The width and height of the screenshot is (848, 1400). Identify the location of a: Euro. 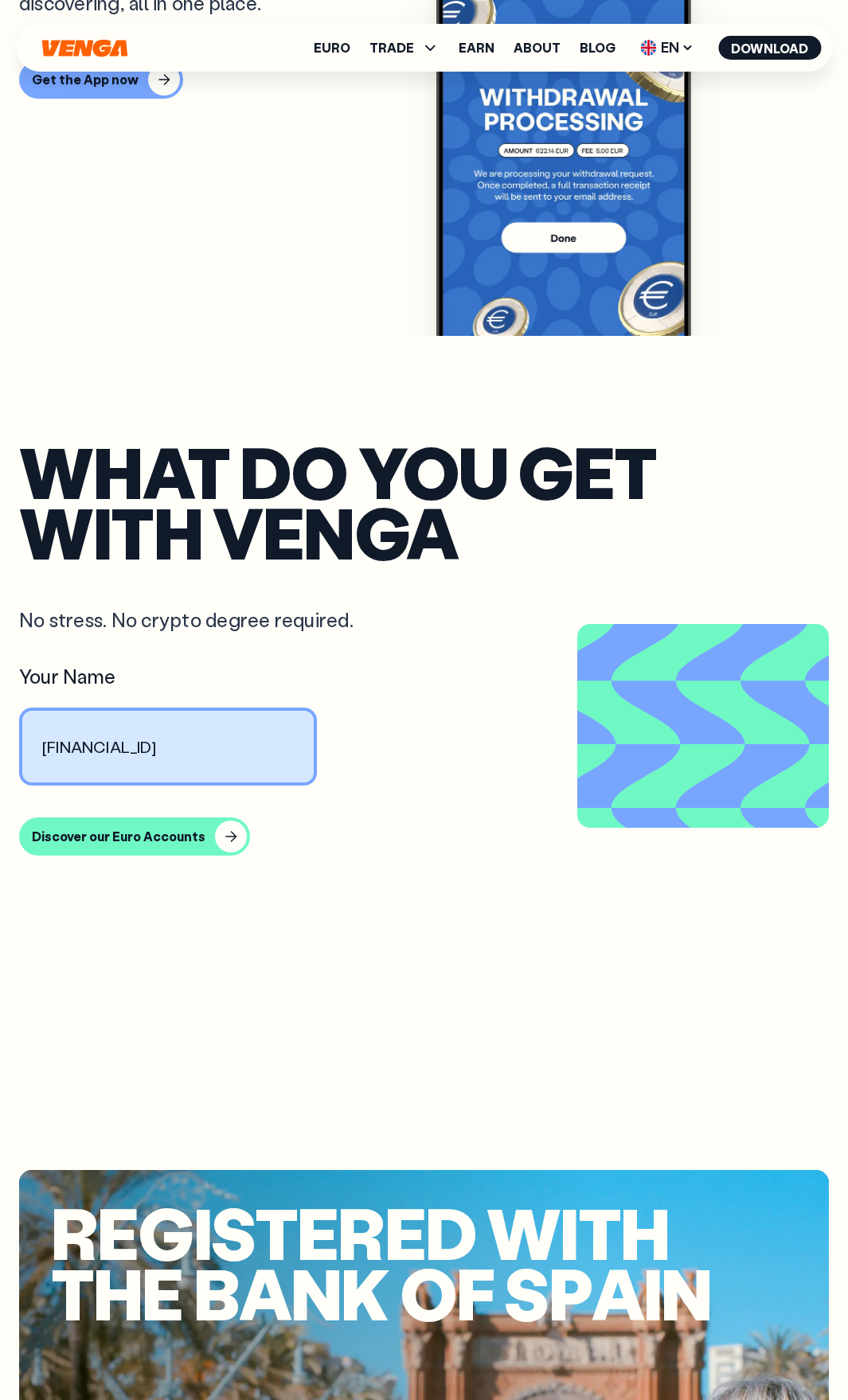
(332, 48).